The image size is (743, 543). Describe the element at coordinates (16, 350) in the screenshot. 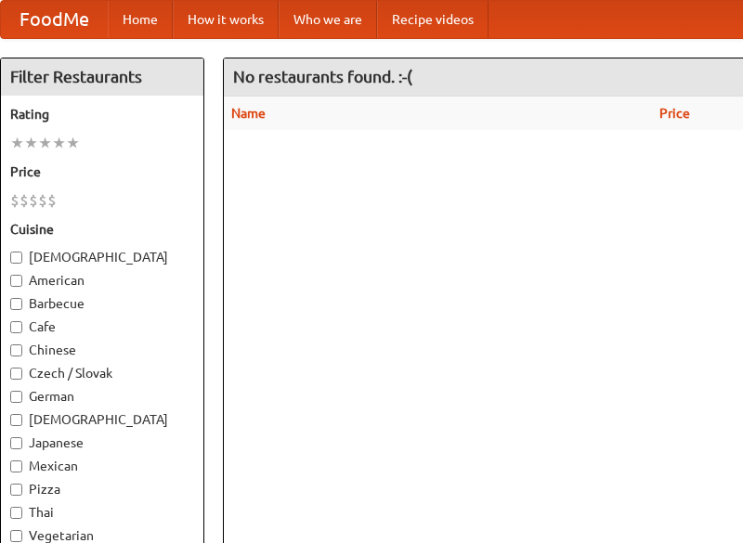

I see `input: Chinese` at that location.